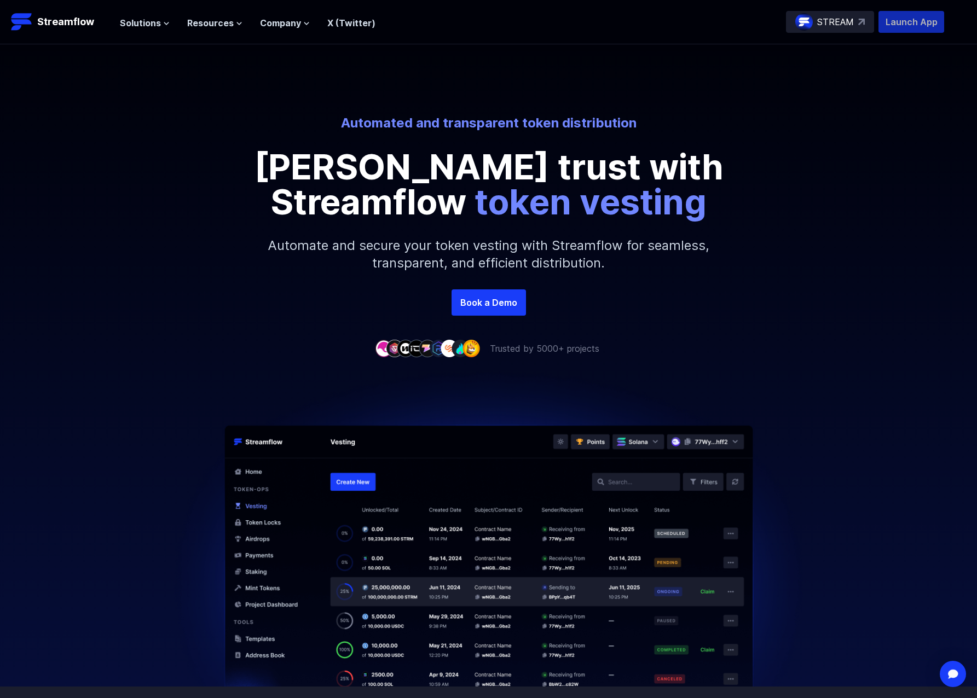  Describe the element at coordinates (911, 22) in the screenshot. I see `a: Launch App` at that location.